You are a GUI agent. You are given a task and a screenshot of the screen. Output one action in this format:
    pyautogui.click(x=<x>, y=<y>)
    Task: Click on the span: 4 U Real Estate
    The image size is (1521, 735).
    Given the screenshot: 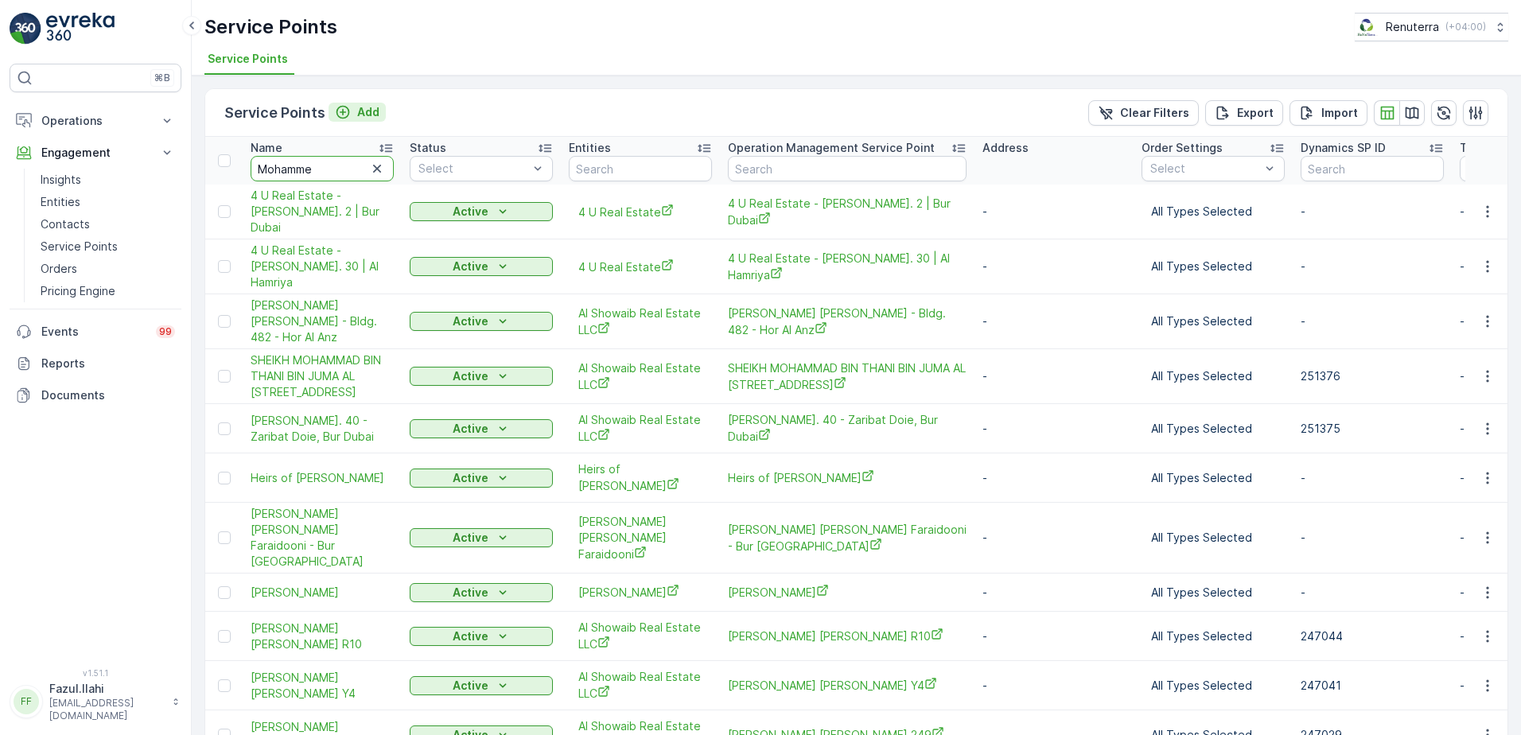 What is the action you would take?
    pyautogui.click(x=641, y=267)
    